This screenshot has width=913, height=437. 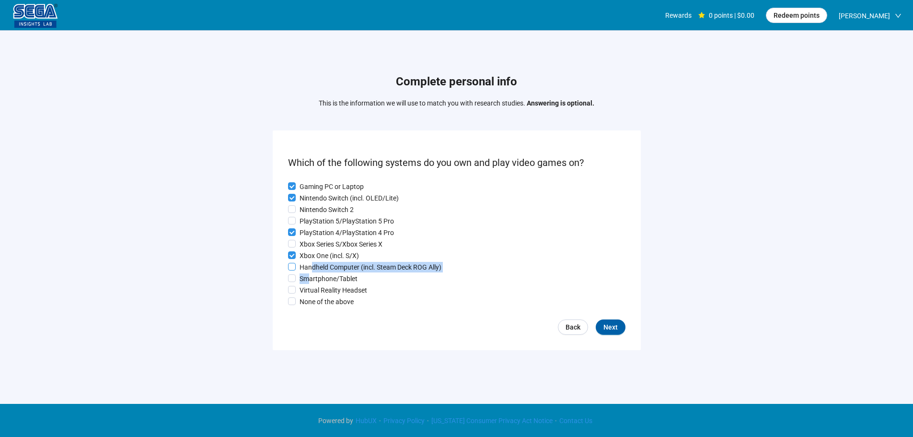 What do you see at coordinates (336, 420) in the screenshot?
I see `span: Powered by` at bounding box center [336, 420].